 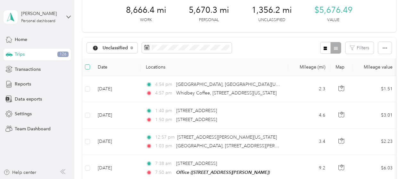 What do you see at coordinates (375, 67) in the screenshot?
I see `th: Mileage value` at bounding box center [375, 67].